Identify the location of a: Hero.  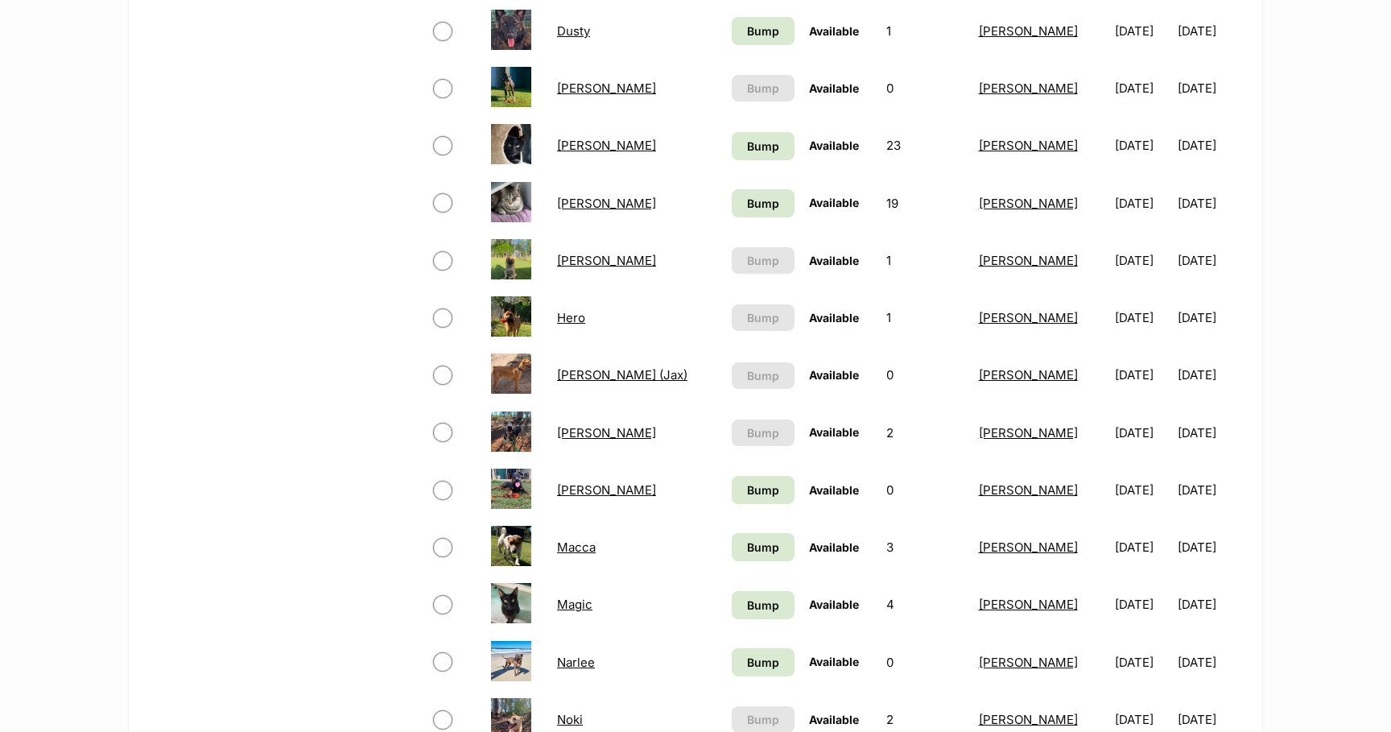
(571, 317).